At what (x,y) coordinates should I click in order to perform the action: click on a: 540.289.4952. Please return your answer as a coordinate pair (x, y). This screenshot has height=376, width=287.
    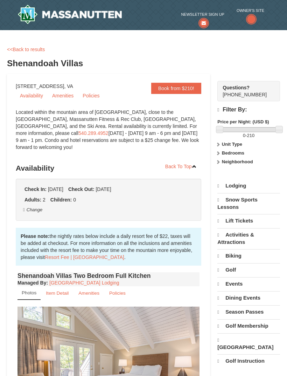
    Looking at the image, I should click on (94, 133).